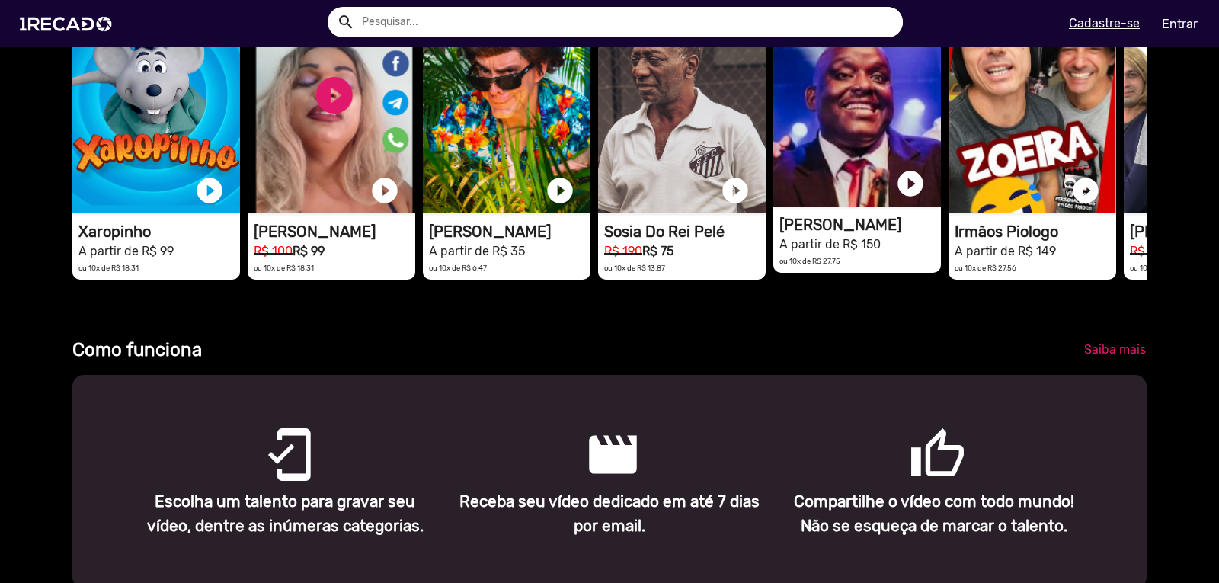 The image size is (1219, 583). I want to click on p: Receba seu vídeo dedicado em até 7 dias por email., so click(609, 513).